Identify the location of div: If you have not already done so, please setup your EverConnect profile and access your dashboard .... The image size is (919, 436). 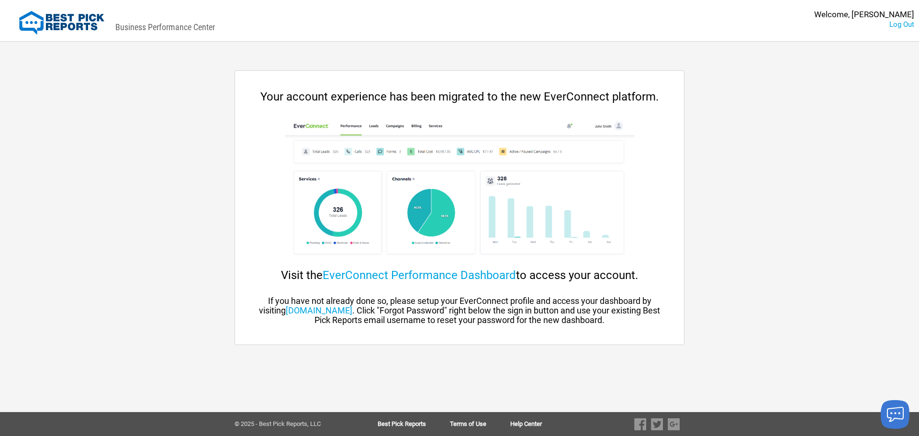
(460, 311).